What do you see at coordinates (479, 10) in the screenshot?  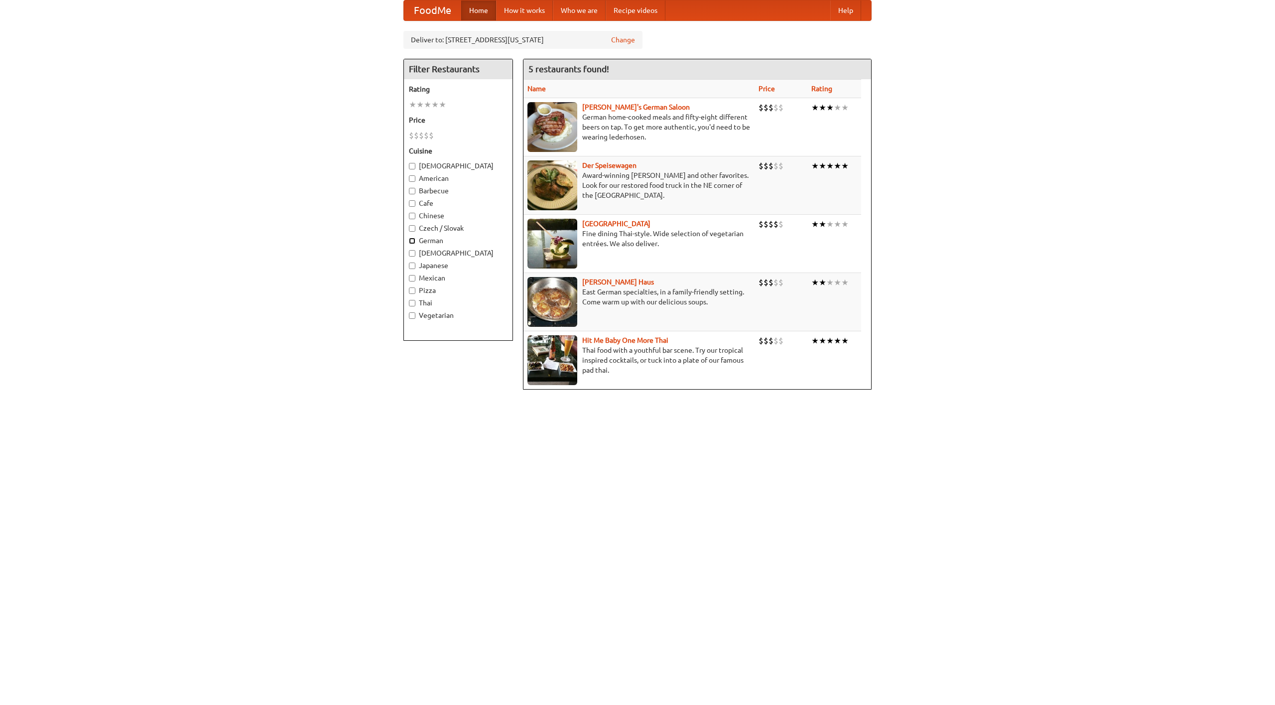 I see `a: Home` at bounding box center [479, 10].